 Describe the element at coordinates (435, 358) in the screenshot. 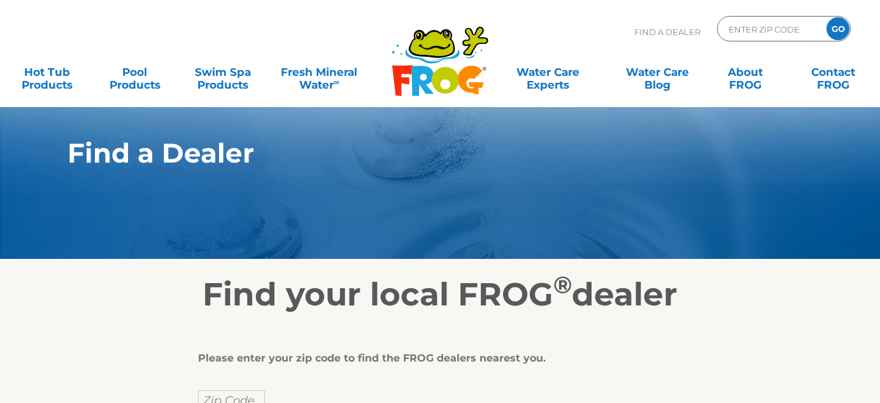

I see `div: Please enter your zip code to find the FROG dealers nearest you.` at that location.